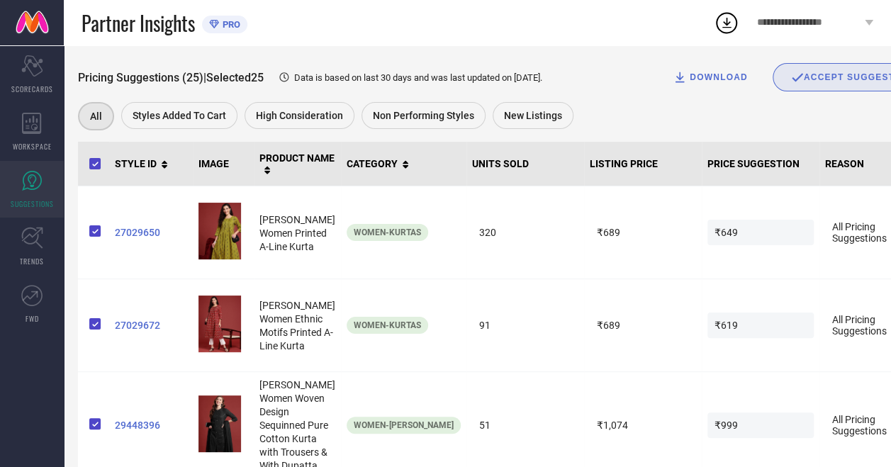 Image resolution: width=891 pixels, height=467 pixels. I want to click on th: PRODUCT NAME, so click(297, 164).